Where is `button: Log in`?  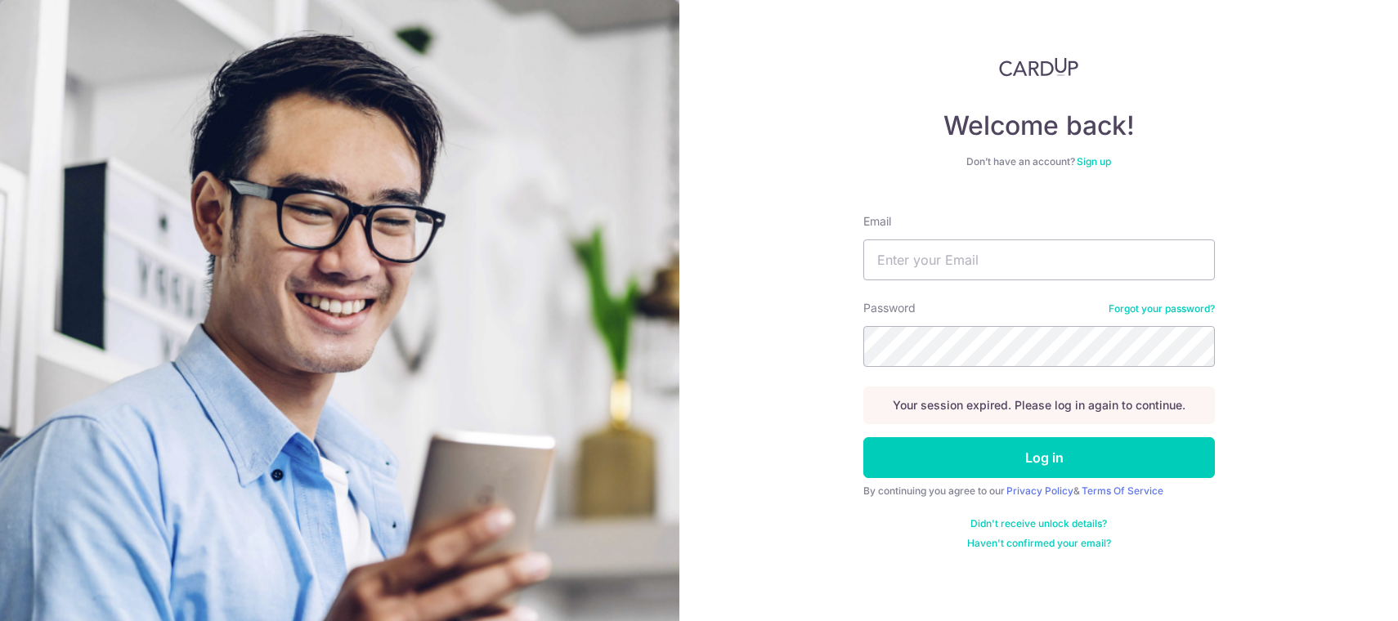
button: Log in is located at coordinates (1039, 458).